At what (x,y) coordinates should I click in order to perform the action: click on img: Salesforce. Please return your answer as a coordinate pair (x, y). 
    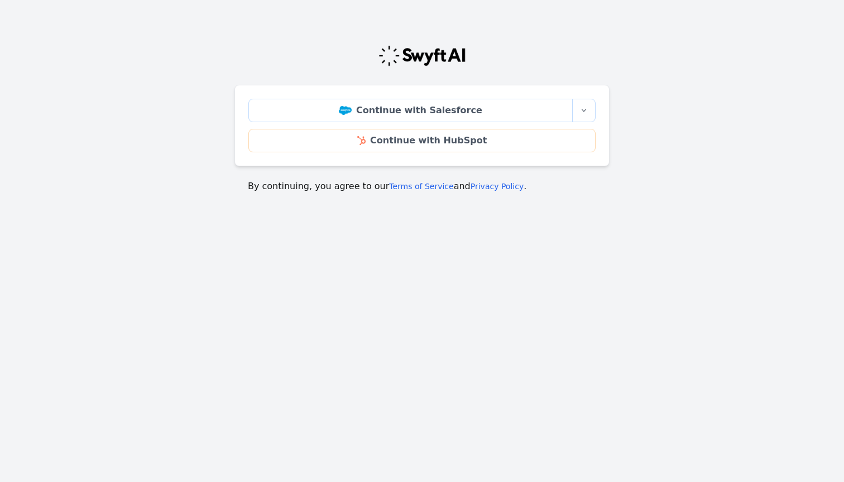
    Looking at the image, I should click on (345, 111).